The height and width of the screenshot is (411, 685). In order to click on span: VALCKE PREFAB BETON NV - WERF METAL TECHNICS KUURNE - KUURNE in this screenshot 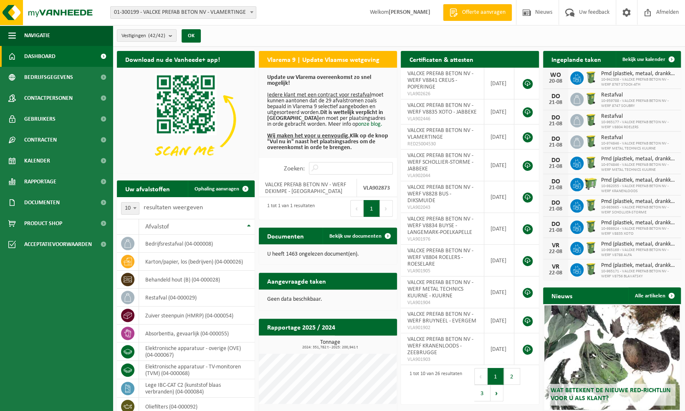, I will do `click(440, 289)`.